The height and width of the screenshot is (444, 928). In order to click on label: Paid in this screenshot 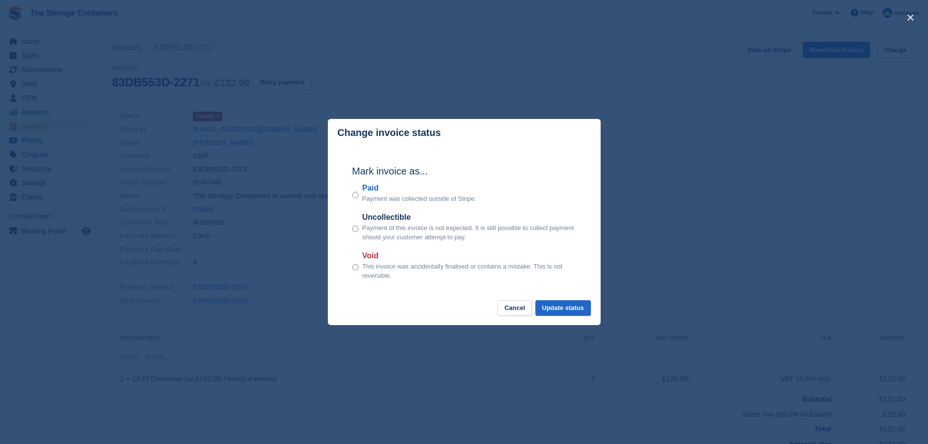, I will do `click(419, 188)`.